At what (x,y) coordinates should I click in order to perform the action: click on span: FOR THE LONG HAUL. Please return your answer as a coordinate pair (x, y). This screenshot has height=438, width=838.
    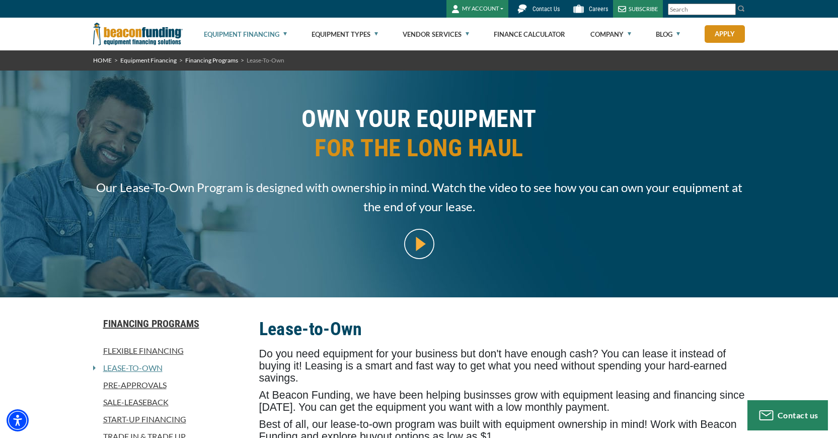
    Looking at the image, I should click on (419, 148).